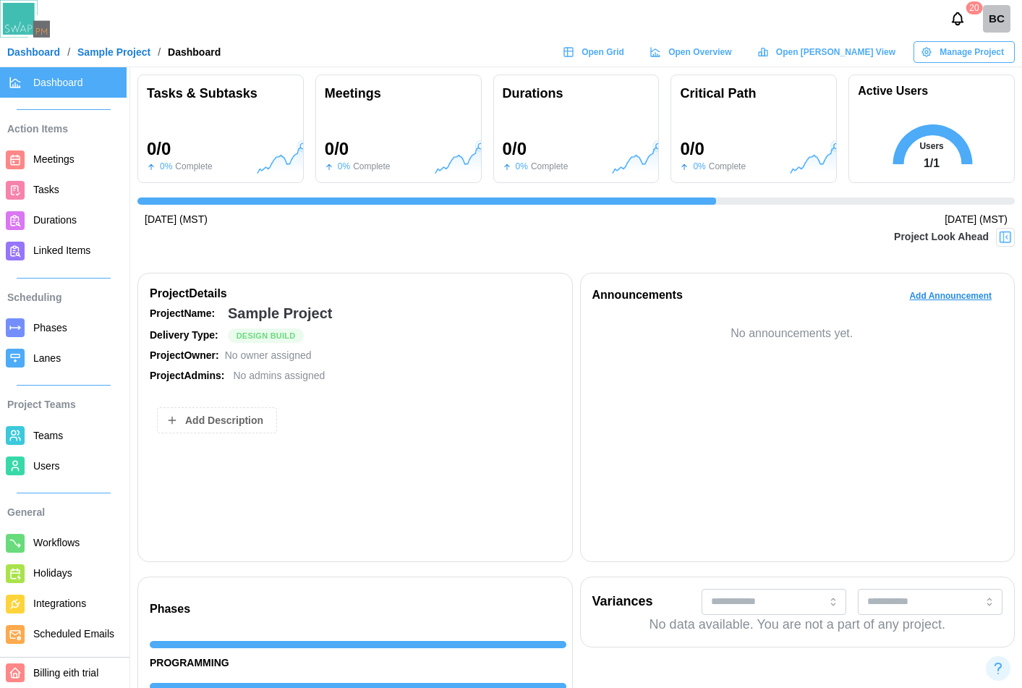  Describe the element at coordinates (48, 435) in the screenshot. I see `span: Teams` at that location.